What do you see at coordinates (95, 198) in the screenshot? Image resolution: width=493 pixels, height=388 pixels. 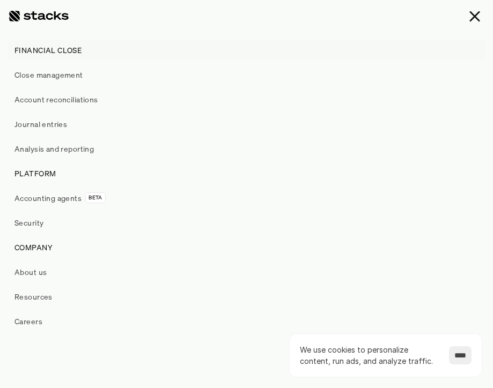 I see `h2: BETA` at bounding box center [95, 198].